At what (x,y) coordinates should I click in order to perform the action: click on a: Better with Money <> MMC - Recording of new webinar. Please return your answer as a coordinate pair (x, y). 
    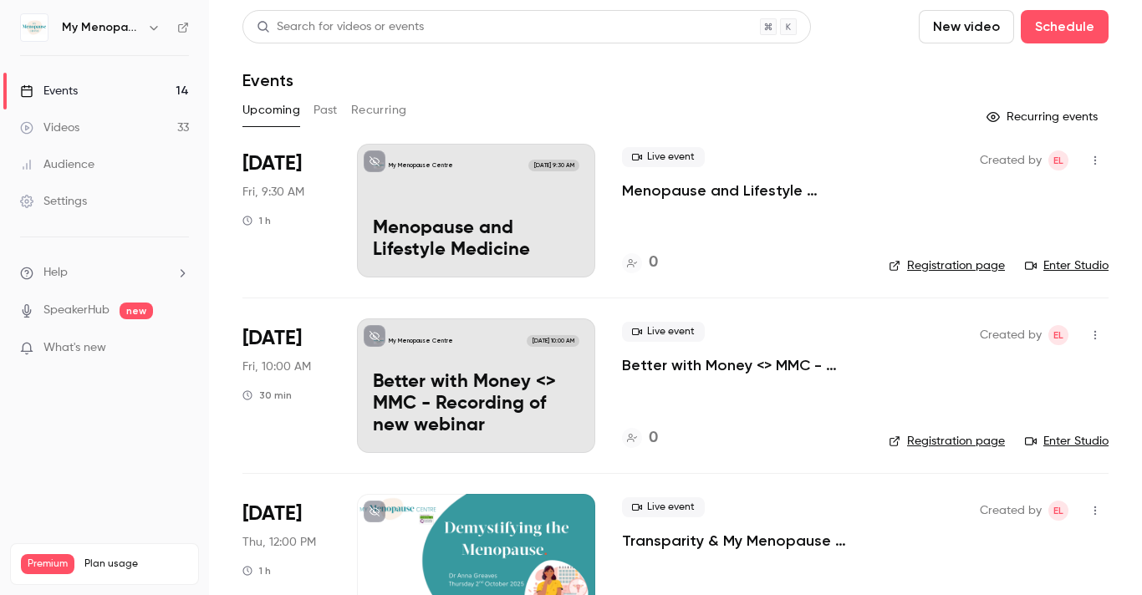
    Looking at the image, I should click on (742, 365).